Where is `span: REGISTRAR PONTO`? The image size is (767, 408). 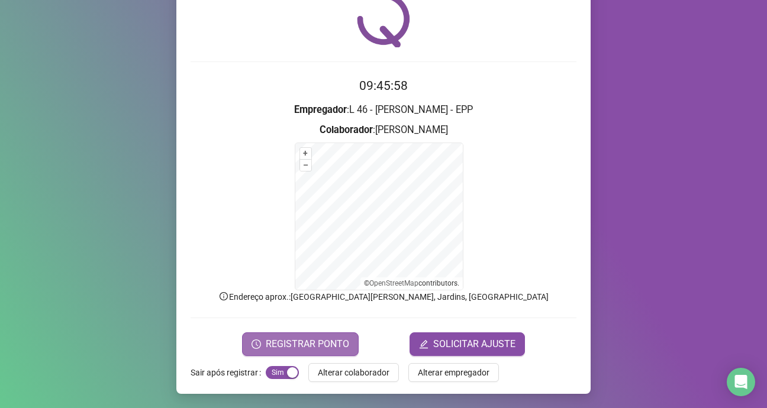
span: REGISTRAR PONTO is located at coordinates (307, 344).